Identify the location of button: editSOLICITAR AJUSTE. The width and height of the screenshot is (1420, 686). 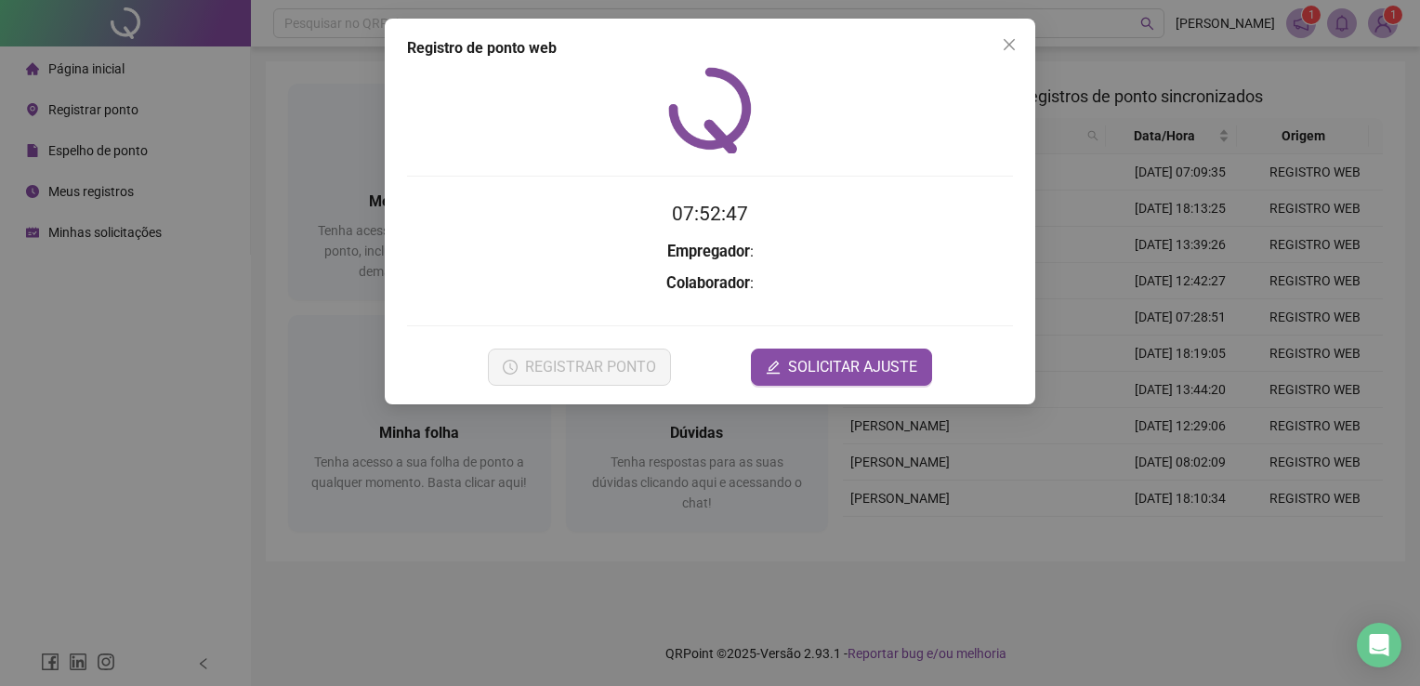
(841, 367).